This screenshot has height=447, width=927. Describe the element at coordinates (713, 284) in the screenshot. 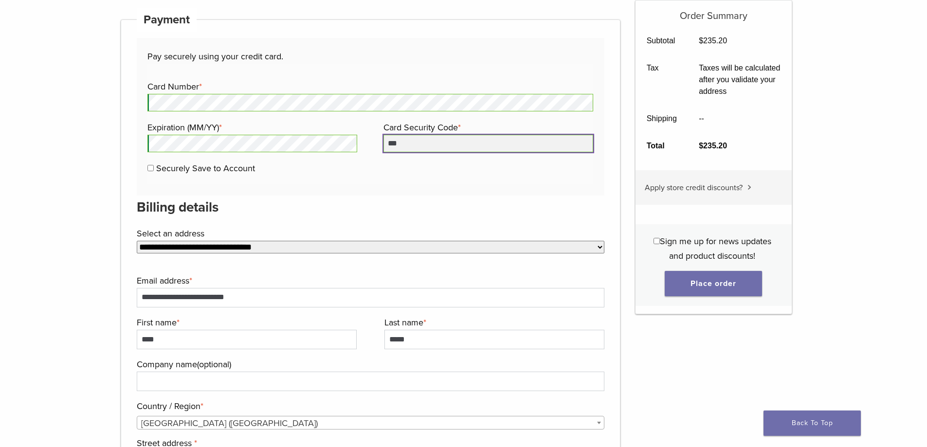

I see `button: Place order` at that location.